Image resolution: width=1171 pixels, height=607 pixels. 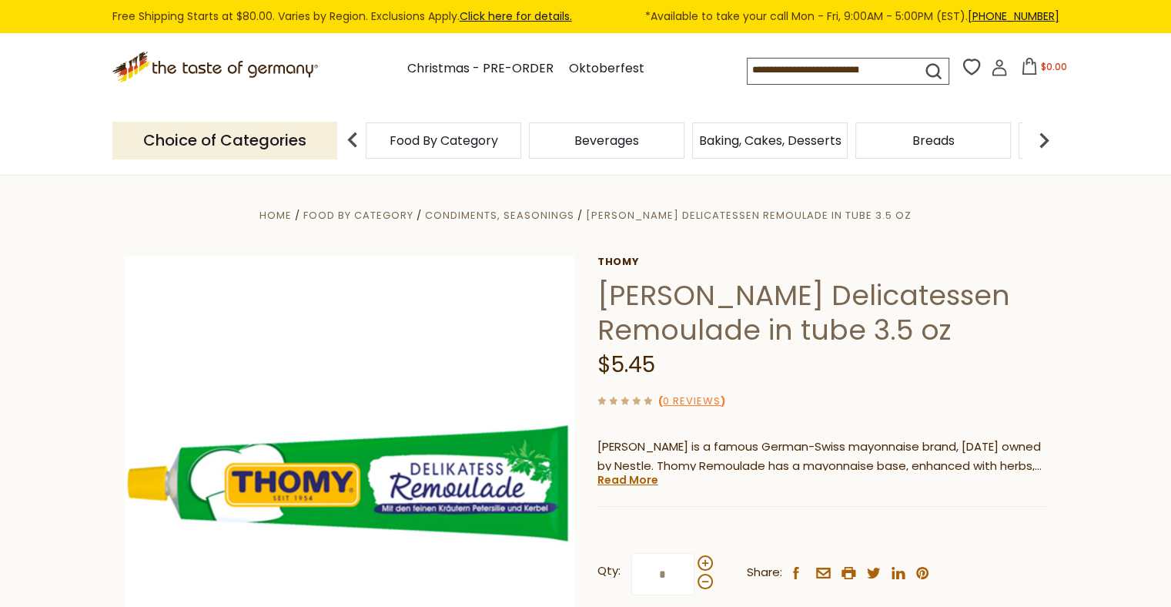 I want to click on a: Condiments, Seasonings, so click(x=500, y=215).